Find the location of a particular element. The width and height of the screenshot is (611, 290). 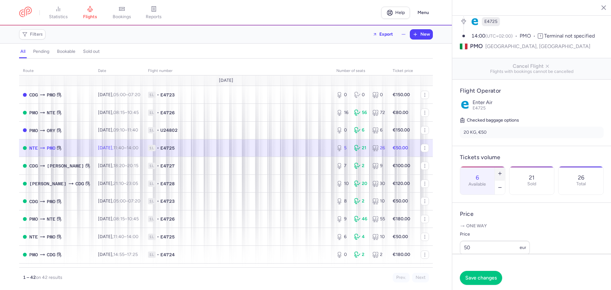

div: 5 is located at coordinates (343, 148).